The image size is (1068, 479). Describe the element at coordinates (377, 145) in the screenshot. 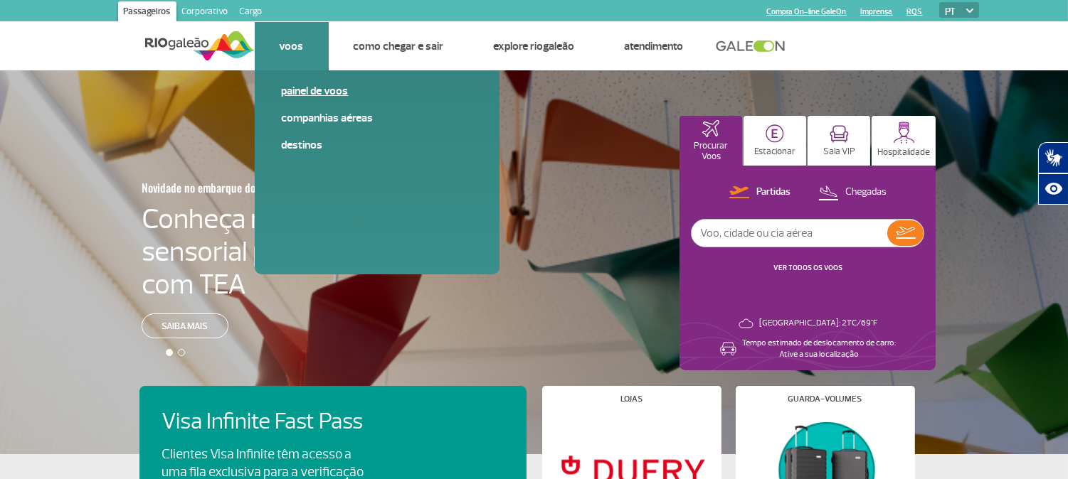

I see `a: Destinos` at that location.